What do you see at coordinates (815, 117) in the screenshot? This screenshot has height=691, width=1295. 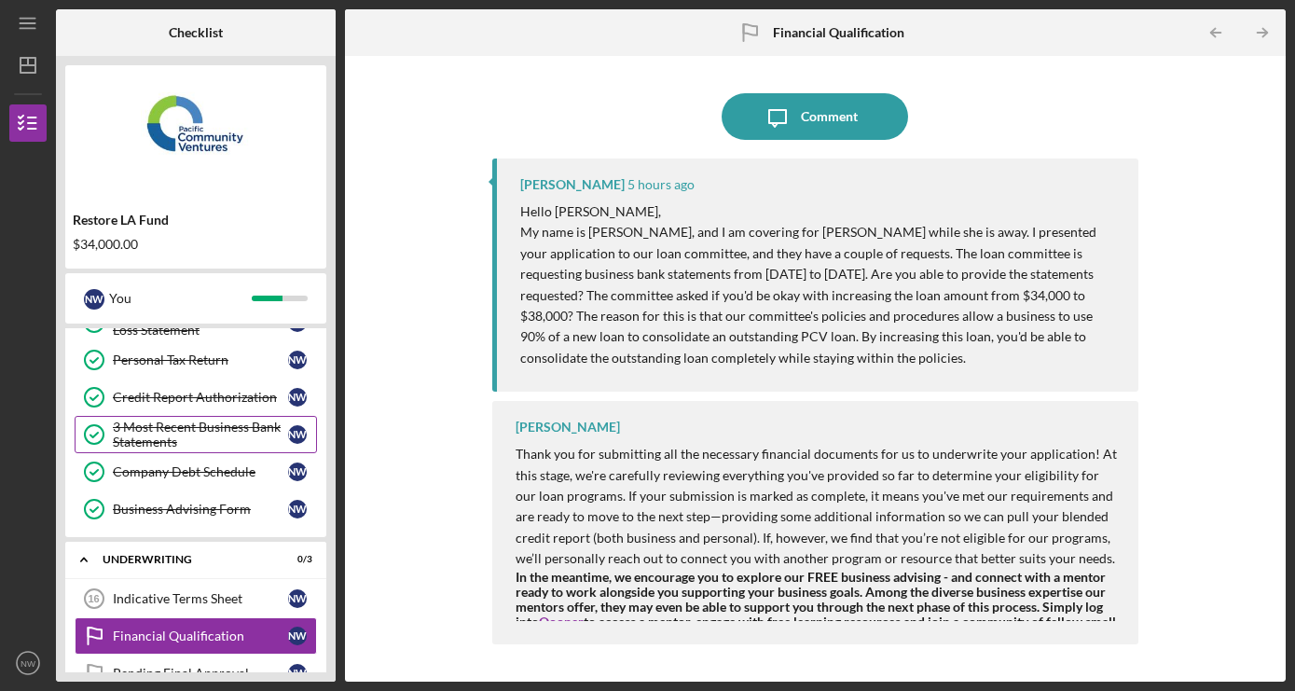 I see `button: Comment` at bounding box center [815, 117].